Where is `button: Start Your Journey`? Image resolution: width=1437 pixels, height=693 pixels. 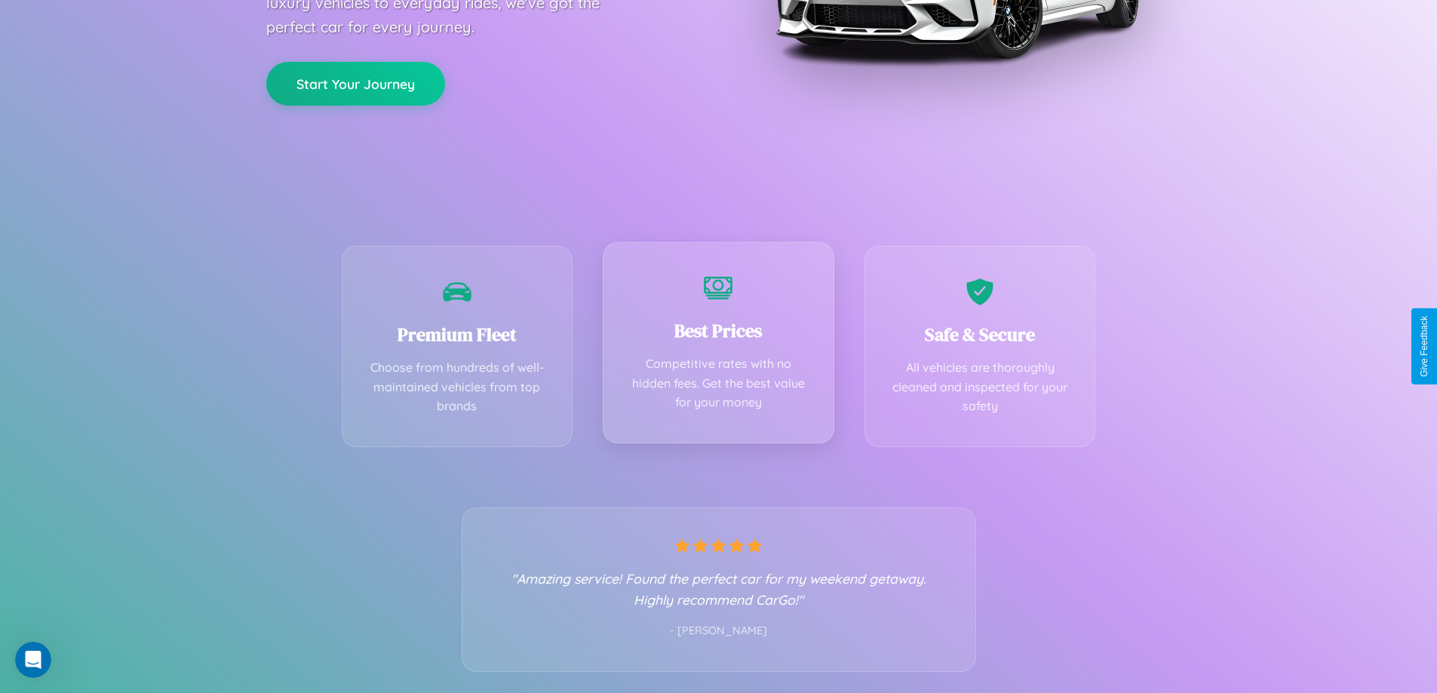
button: Start Your Journey is located at coordinates (355, 84).